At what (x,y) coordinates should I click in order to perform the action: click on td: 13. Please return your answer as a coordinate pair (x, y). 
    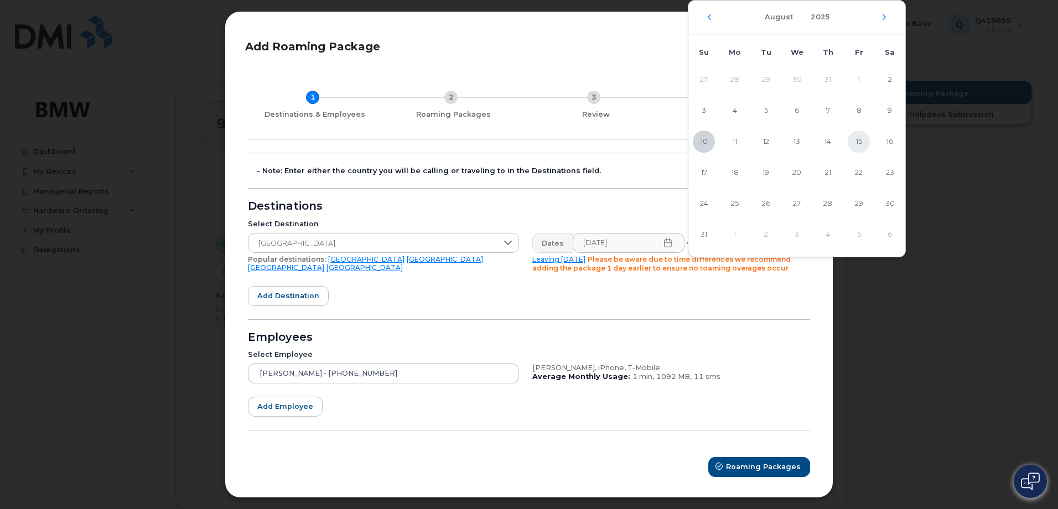
    Looking at the image, I should click on (797, 142).